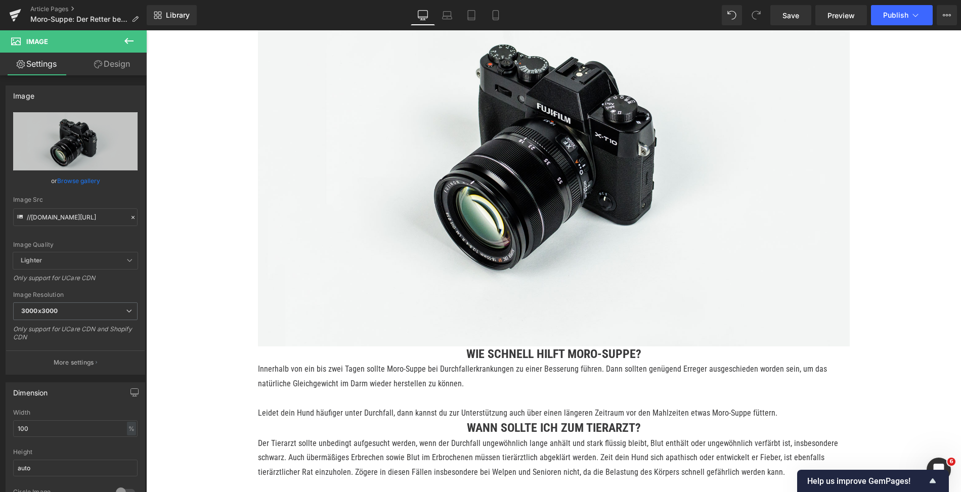 The width and height of the screenshot is (961, 492). Describe the element at coordinates (408, 428) in the screenshot. I see `p: Der Tierarzt sollte unbedingt aufgesucht werden, wenn der Durchfall ungewöhnlich lange anhält und...` at that location.